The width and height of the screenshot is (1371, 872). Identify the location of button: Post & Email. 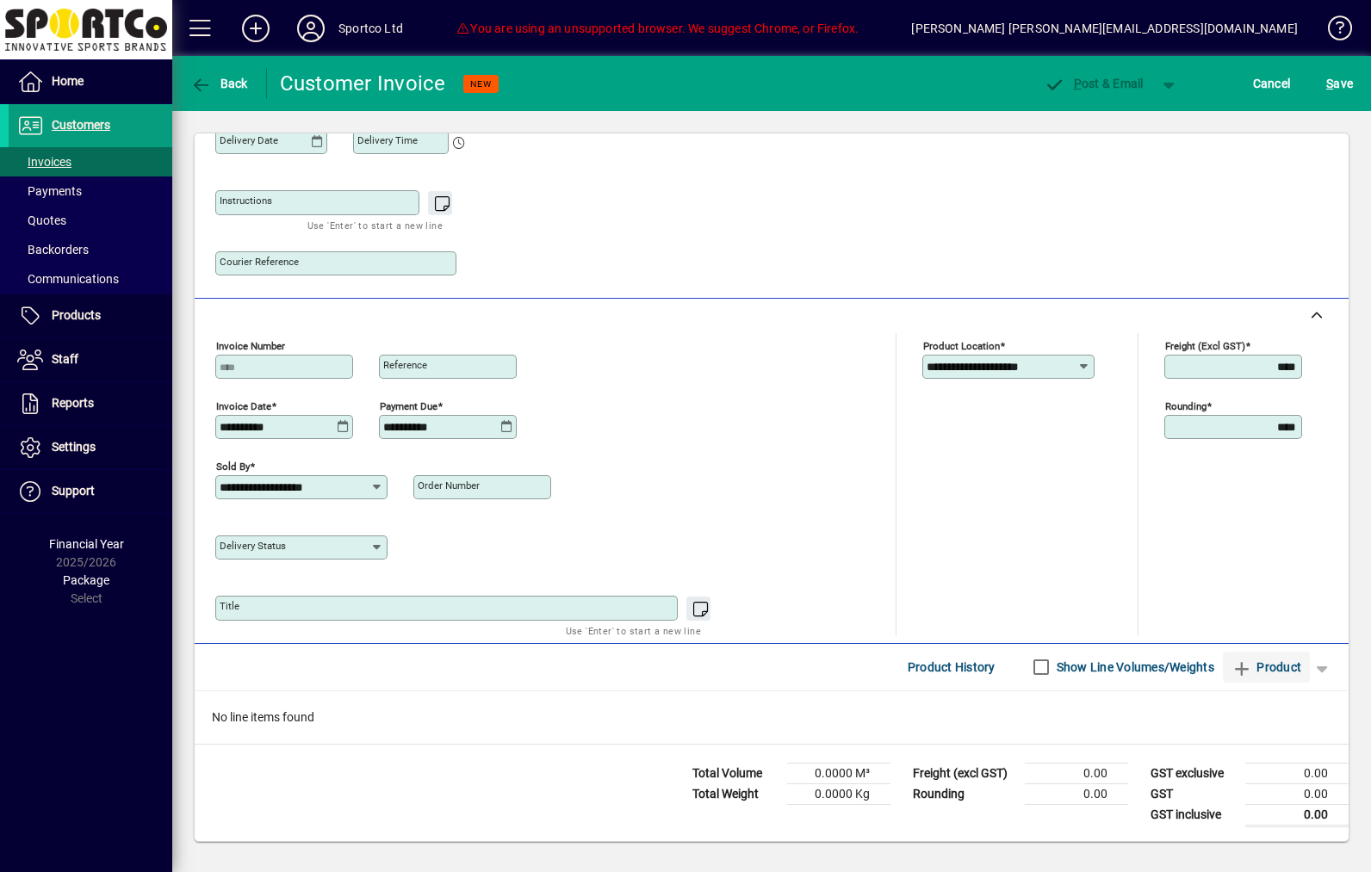
(1094, 84).